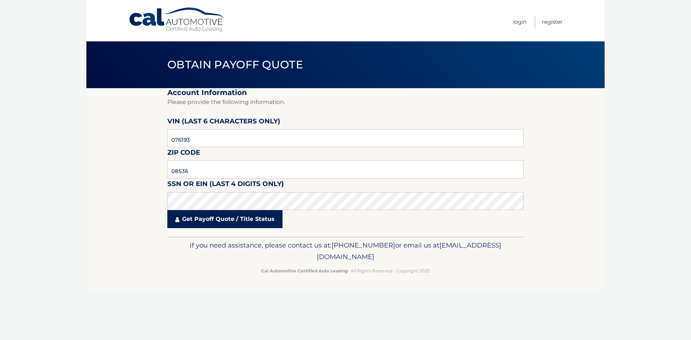 The width and height of the screenshot is (691, 340). Describe the element at coordinates (519, 22) in the screenshot. I see `a: Login` at that location.